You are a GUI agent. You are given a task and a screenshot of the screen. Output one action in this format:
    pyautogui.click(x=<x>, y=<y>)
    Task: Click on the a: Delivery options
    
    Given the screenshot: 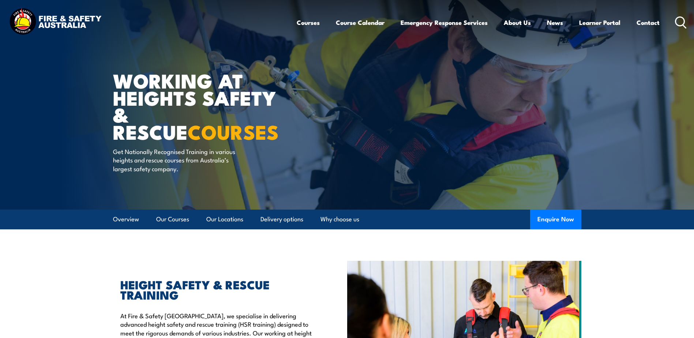 What is the action you would take?
    pyautogui.click(x=282, y=219)
    